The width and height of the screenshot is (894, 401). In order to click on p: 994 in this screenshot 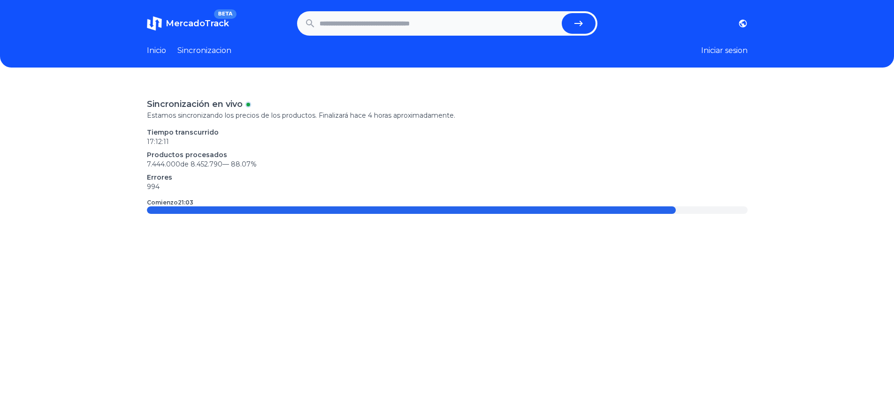, I will do `click(447, 187)`.